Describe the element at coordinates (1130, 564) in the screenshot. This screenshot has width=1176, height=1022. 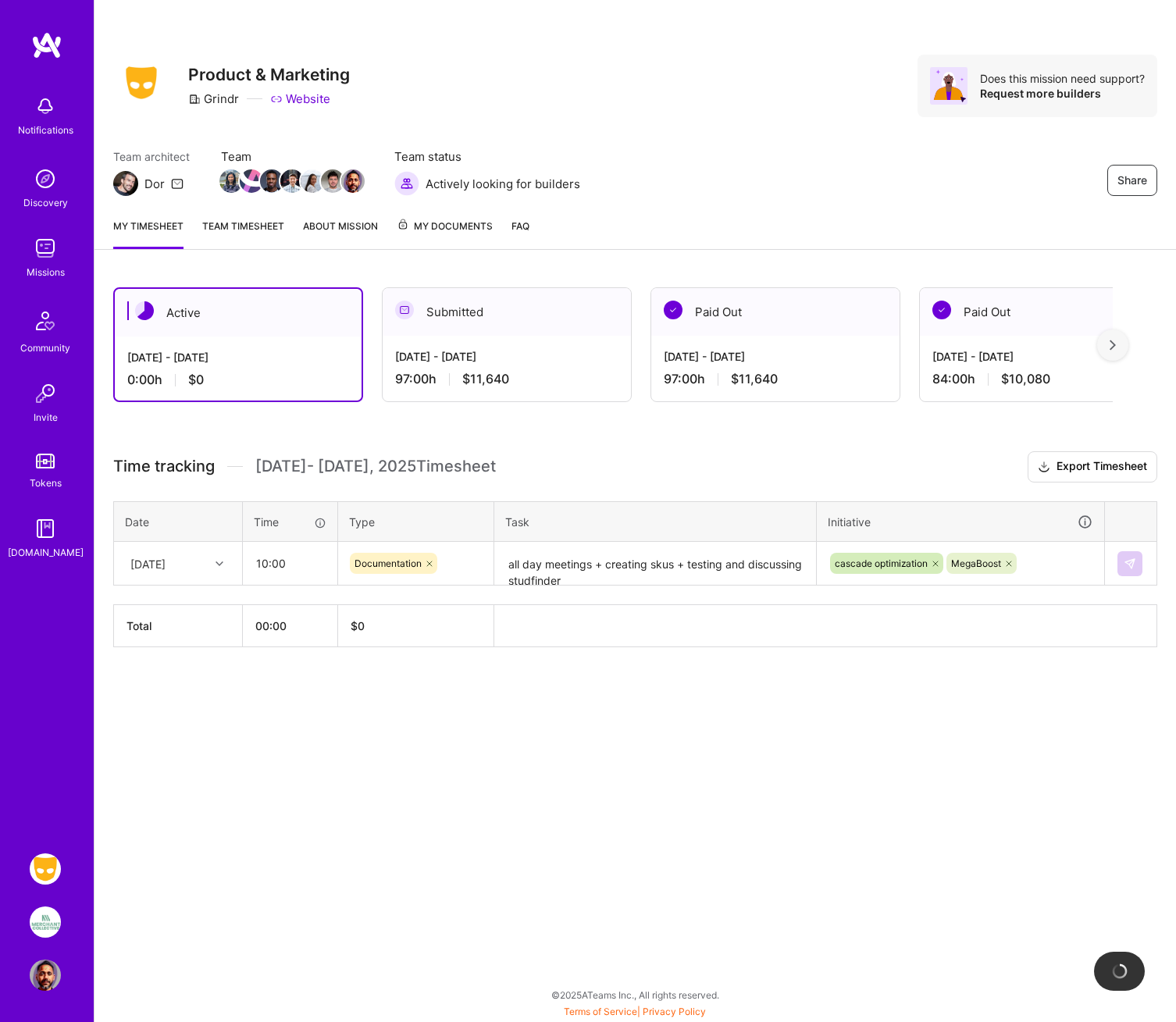
I see `div: null` at that location.